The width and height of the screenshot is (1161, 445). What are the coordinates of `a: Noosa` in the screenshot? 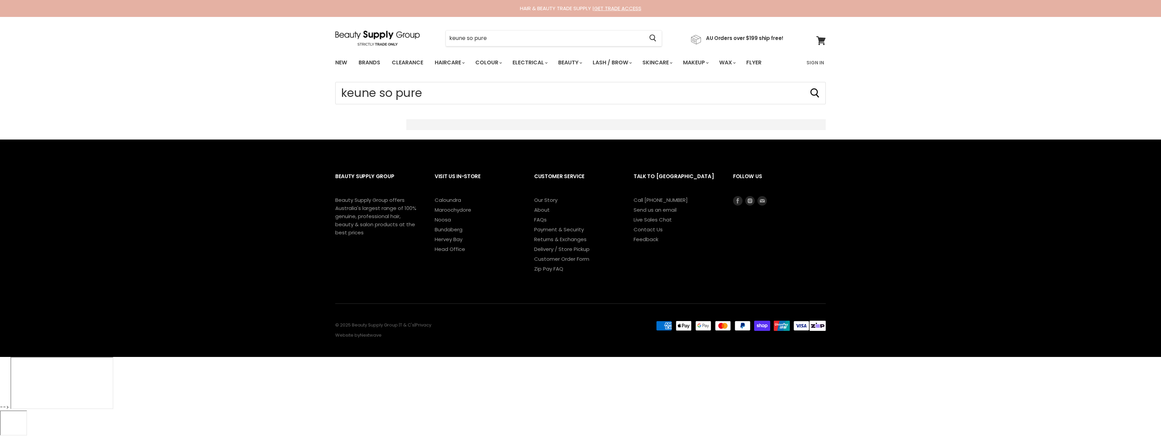 It's located at (443, 219).